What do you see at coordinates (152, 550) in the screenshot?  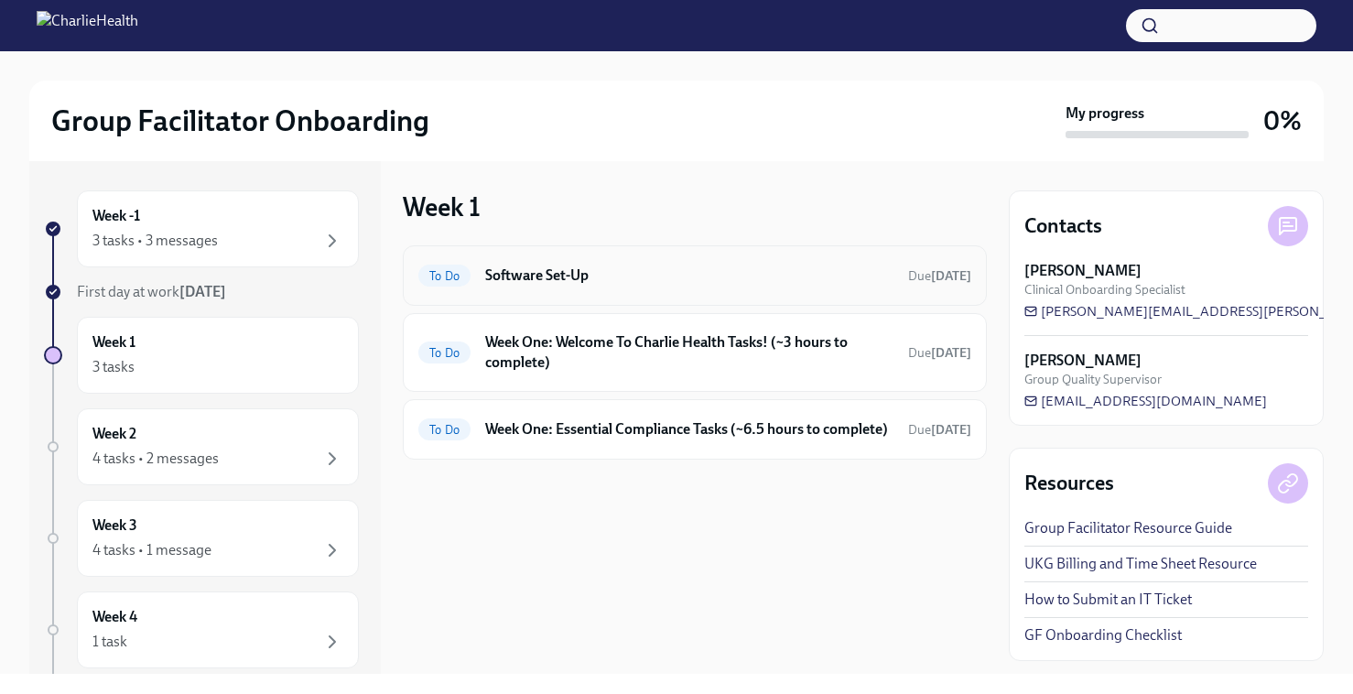 I see `div: 4 tasks • 1 message` at bounding box center [152, 550].